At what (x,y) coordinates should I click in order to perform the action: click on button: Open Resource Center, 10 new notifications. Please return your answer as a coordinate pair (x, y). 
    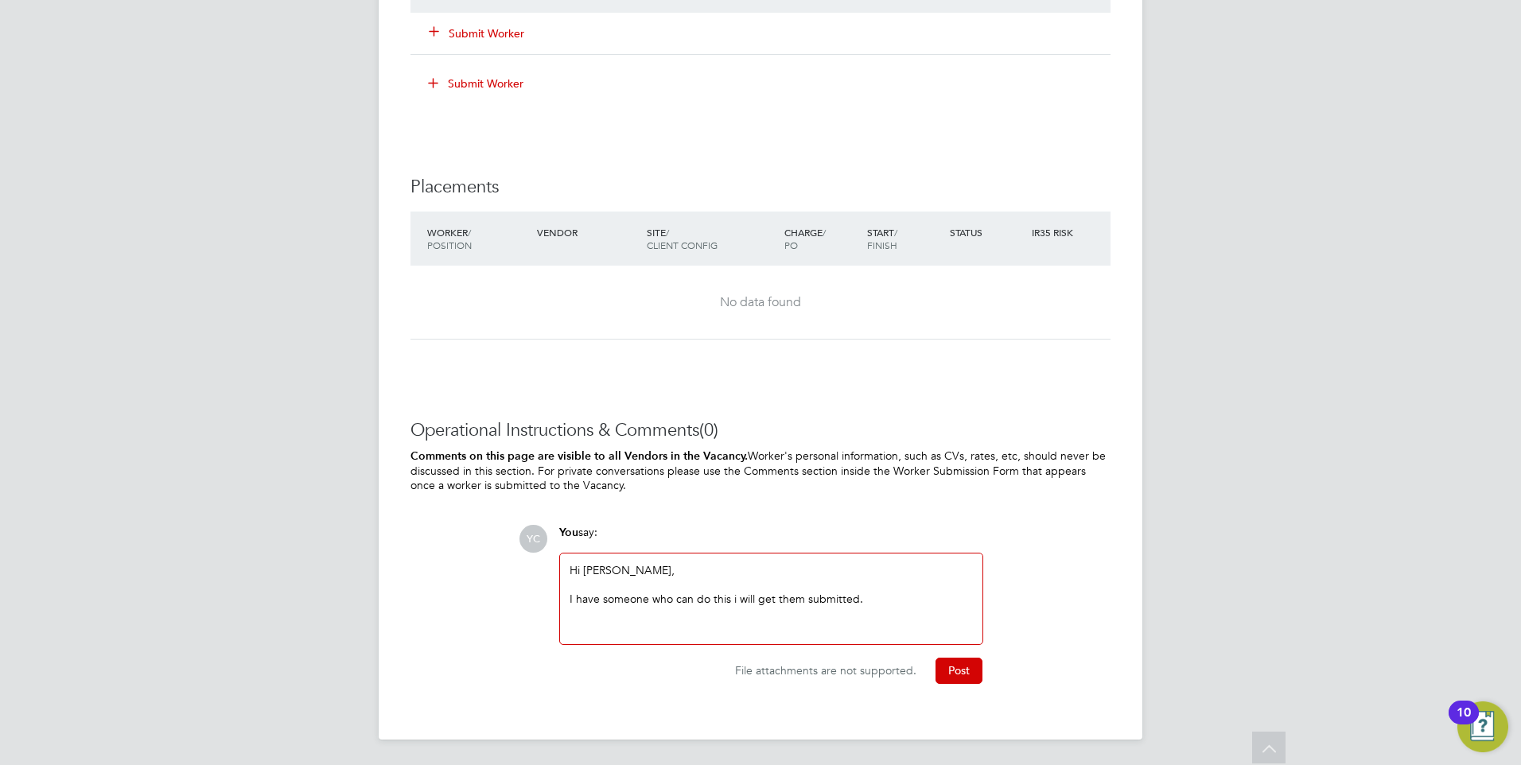
    Looking at the image, I should click on (1483, 727).